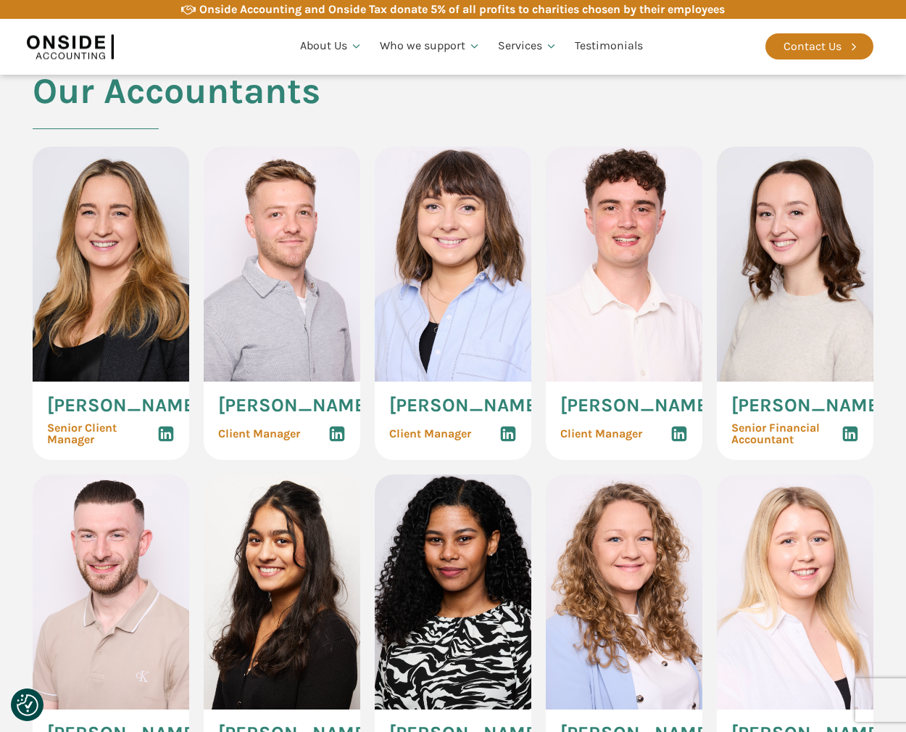 This screenshot has width=906, height=732. What do you see at coordinates (102, 434) in the screenshot?
I see `span: Senior Client Manager` at bounding box center [102, 434].